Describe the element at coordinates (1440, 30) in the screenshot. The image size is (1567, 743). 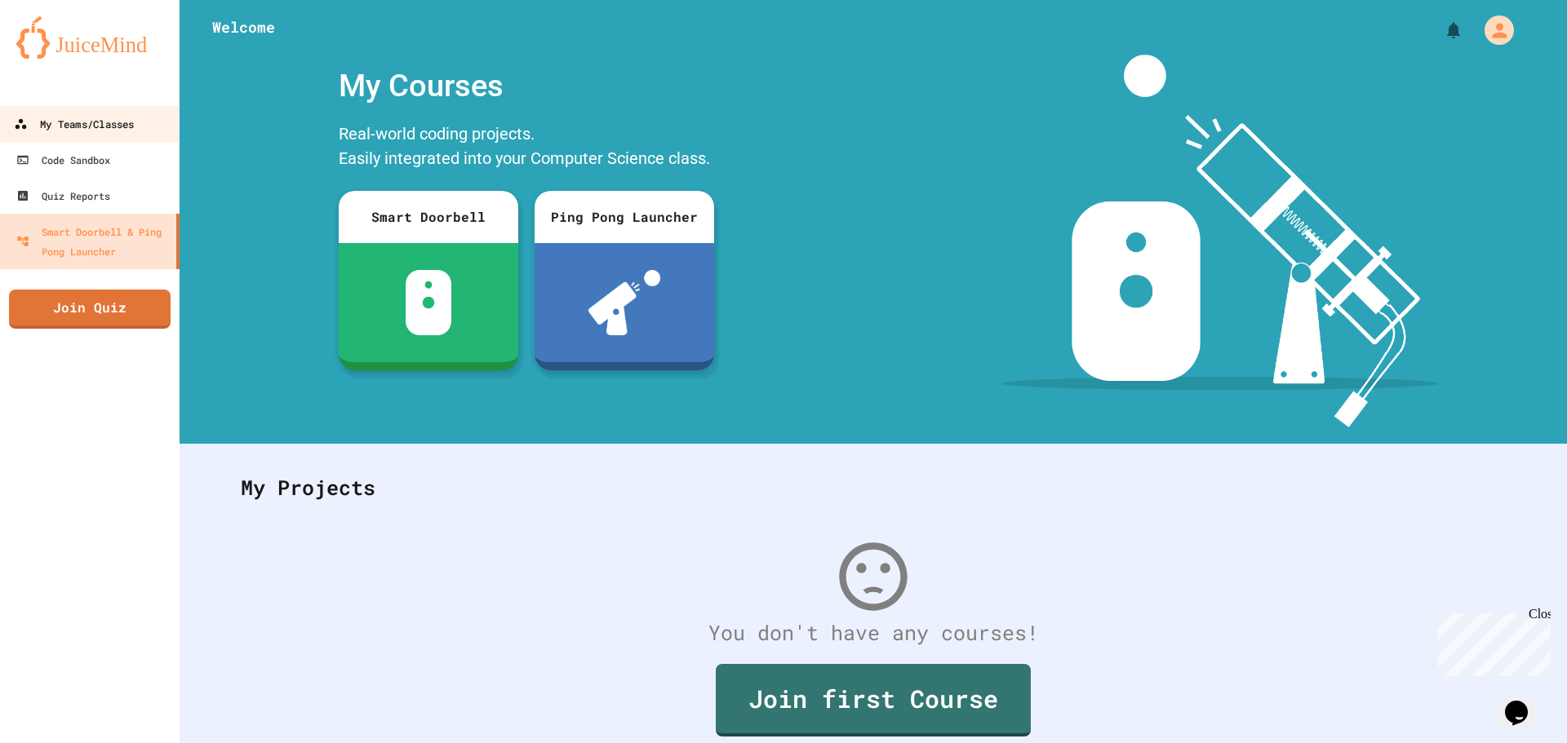
I see `div: My Notifications` at that location.